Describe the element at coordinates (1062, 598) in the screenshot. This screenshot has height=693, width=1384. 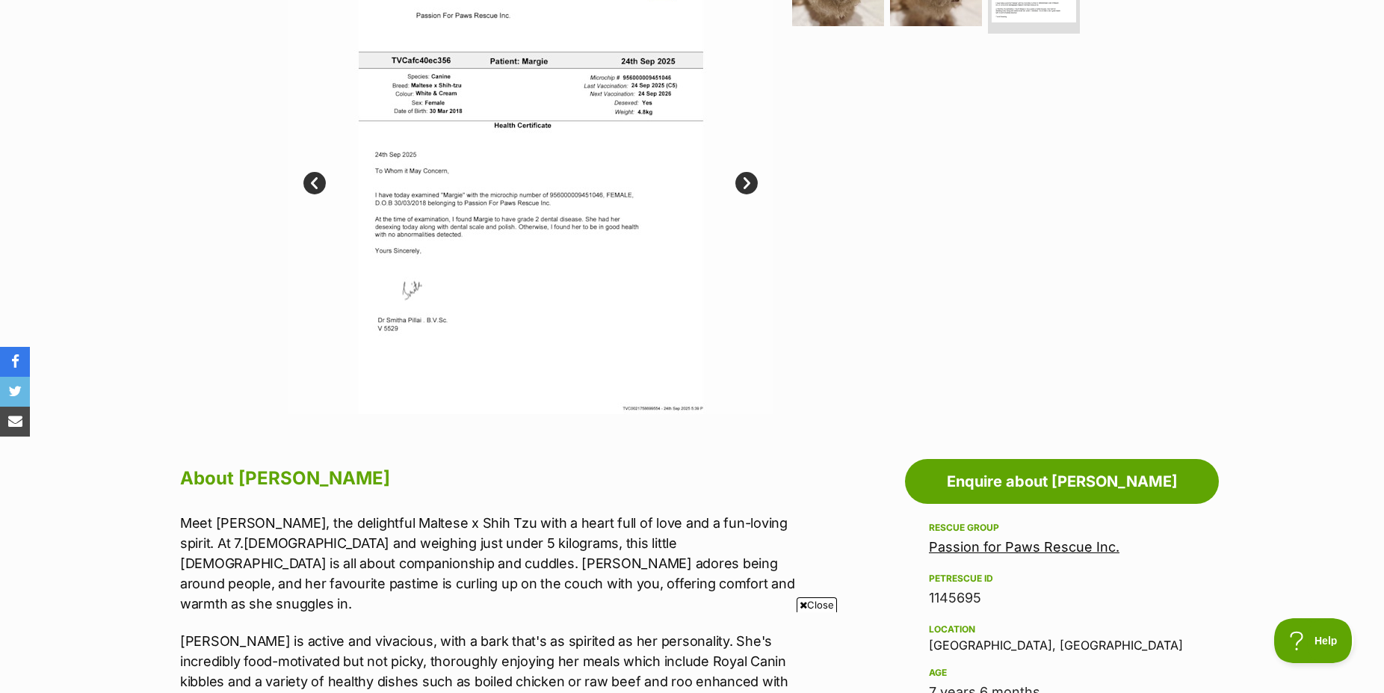
I see `div: 1145695` at that location.